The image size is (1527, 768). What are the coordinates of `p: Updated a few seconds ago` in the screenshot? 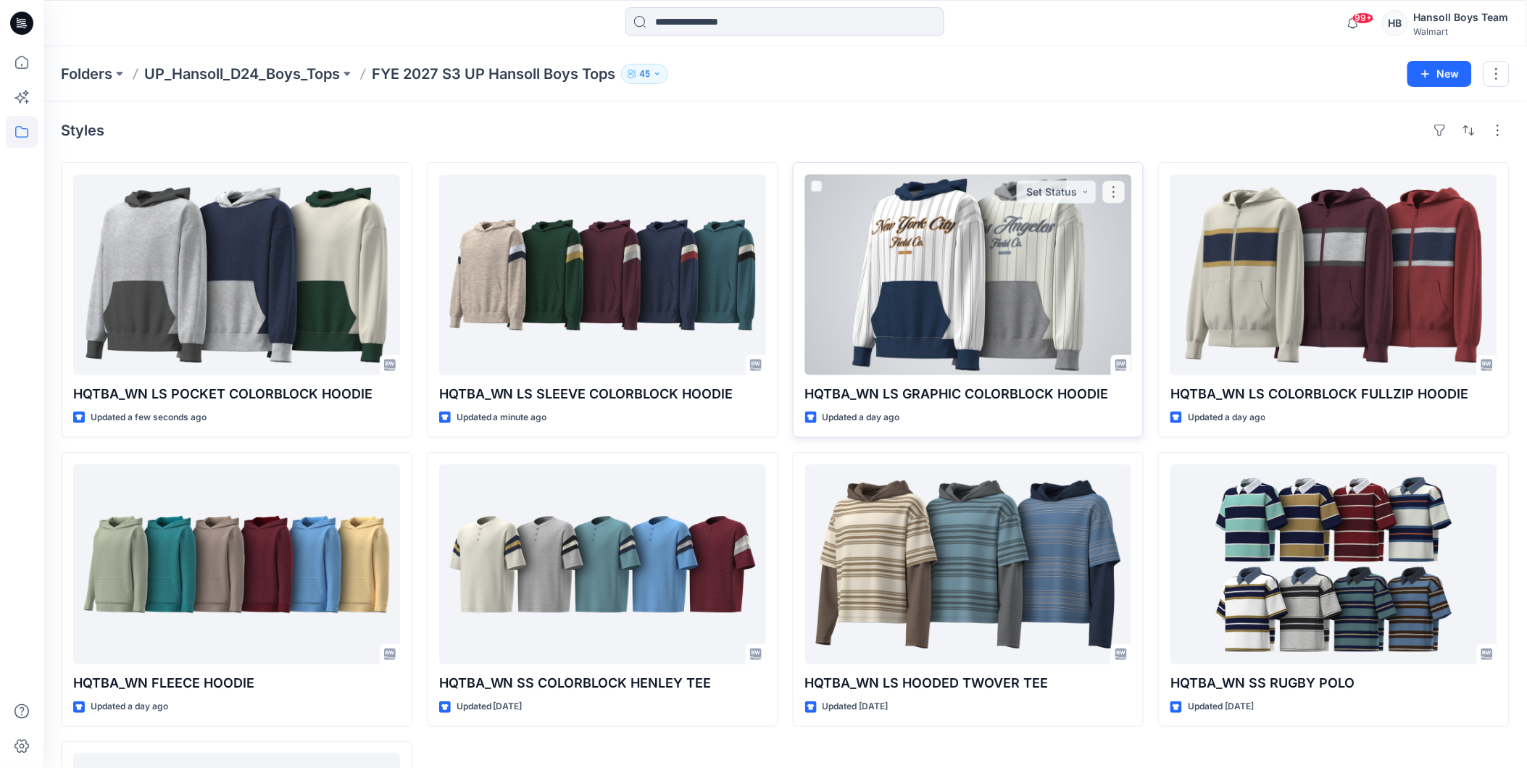 It's located at (149, 417).